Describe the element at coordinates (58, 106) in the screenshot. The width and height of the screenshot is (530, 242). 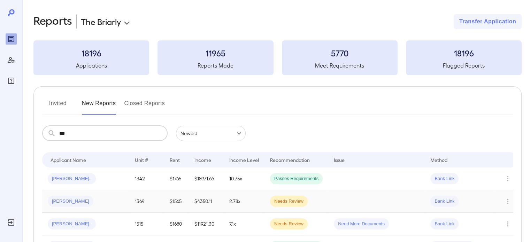
I see `button: Invited` at that location.